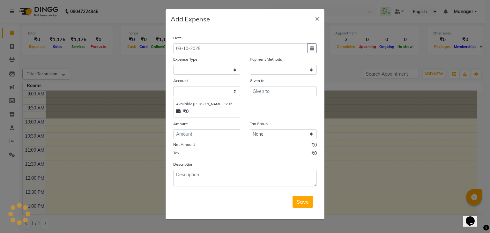 Image resolution: width=490 pixels, height=233 pixels. What do you see at coordinates (284, 91) in the screenshot?
I see `input: Given to` at bounding box center [284, 91].